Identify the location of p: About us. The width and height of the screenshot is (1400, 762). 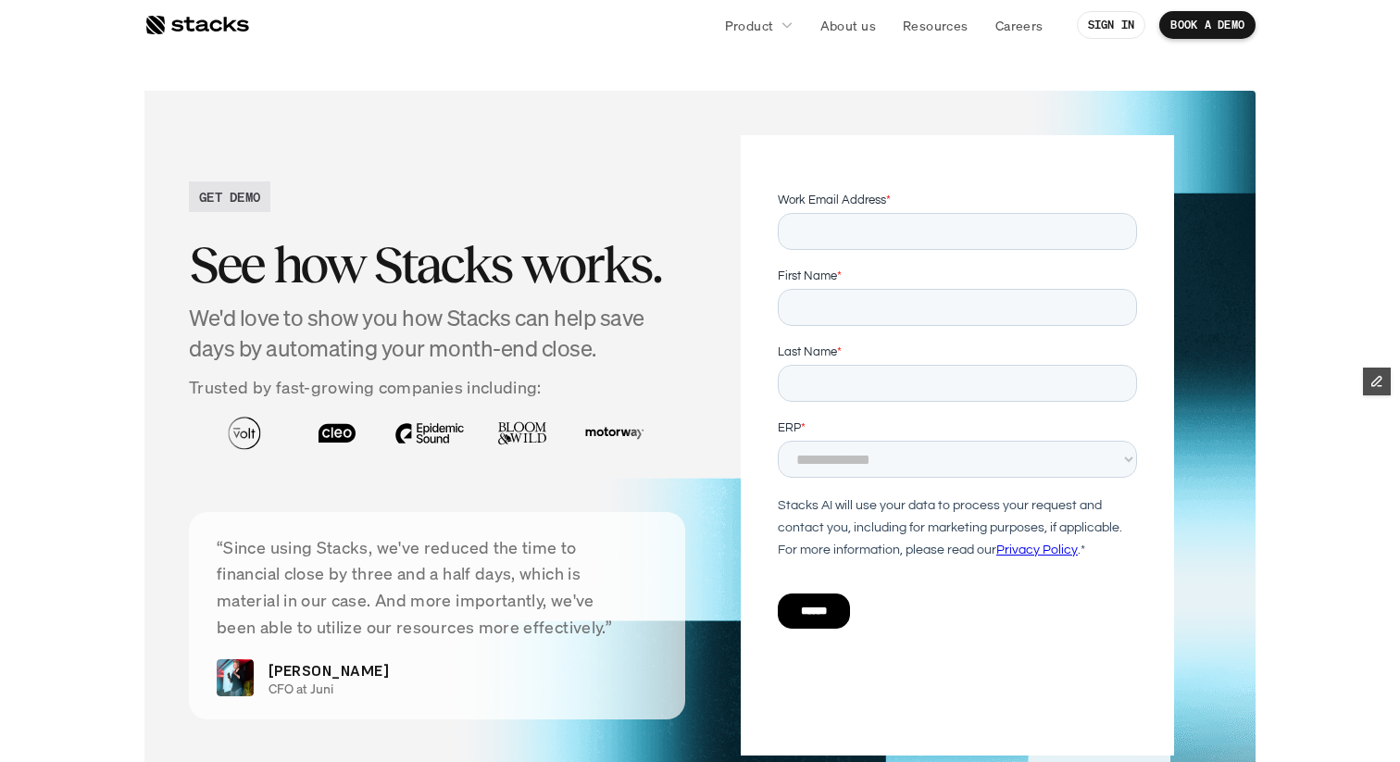
(848, 25).